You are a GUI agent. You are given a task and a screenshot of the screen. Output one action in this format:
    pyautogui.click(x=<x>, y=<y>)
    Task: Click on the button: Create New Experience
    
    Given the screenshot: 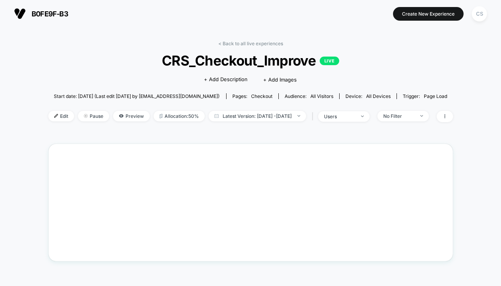 What is the action you would take?
    pyautogui.click(x=428, y=14)
    